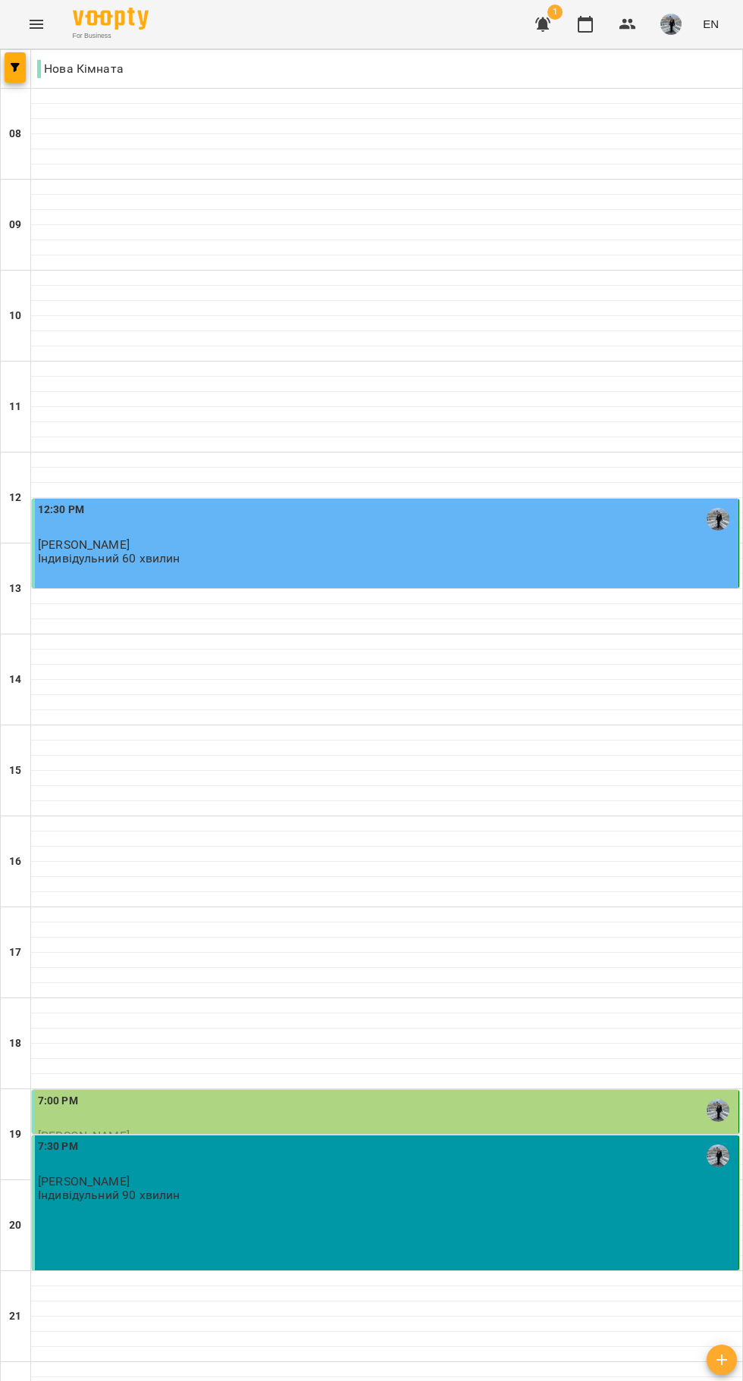  I want to click on h6: 13, so click(15, 589).